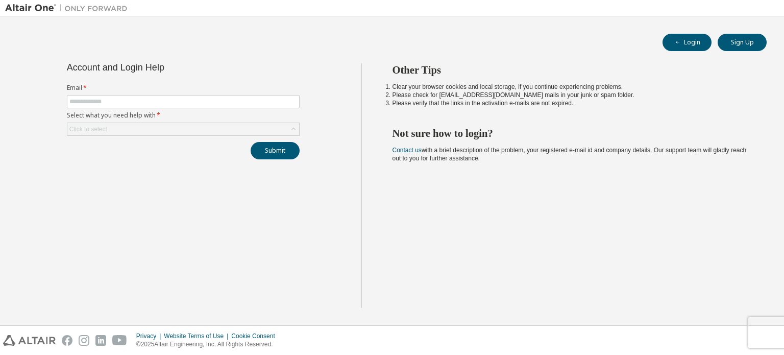  I want to click on span: with a brief description of the problem, your registered e-mail id and company details. Our suppo..., so click(570, 154).